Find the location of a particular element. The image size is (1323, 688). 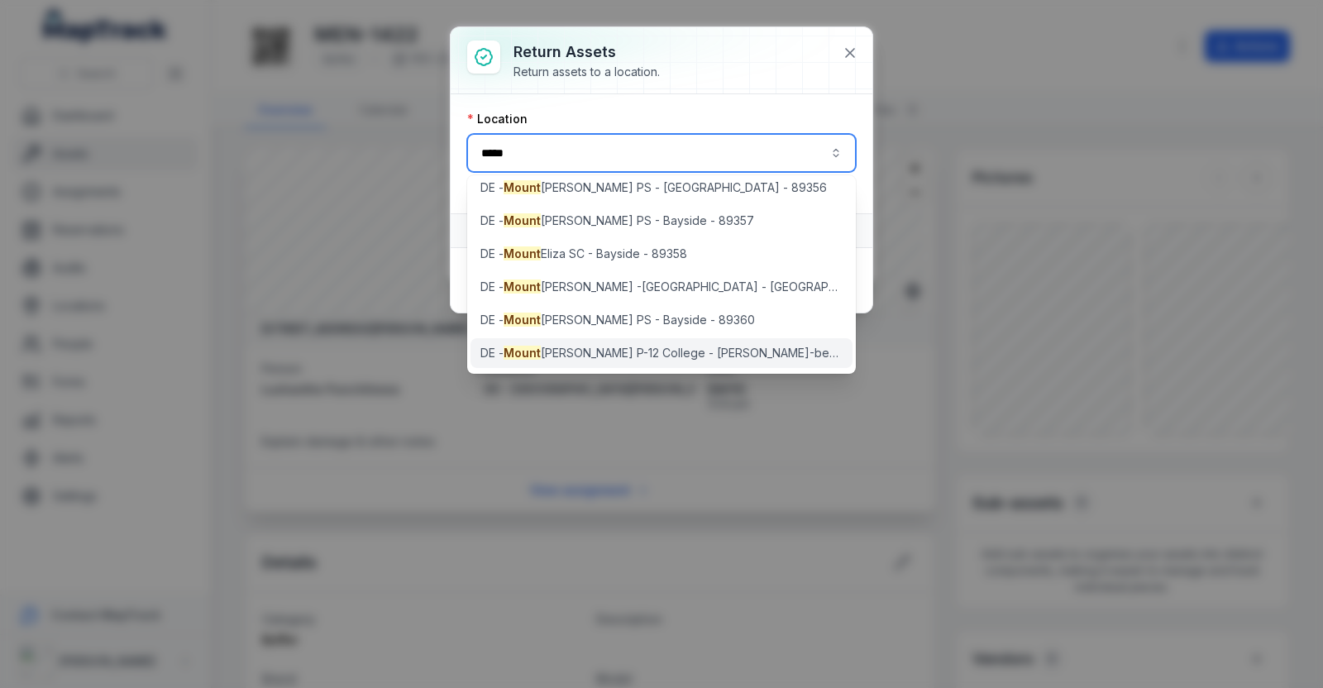

h3: Return assets is located at coordinates (586, 52).